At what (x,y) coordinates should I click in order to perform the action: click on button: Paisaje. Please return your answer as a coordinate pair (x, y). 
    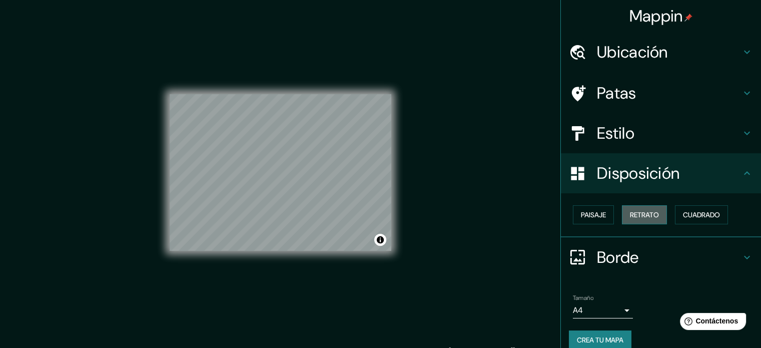
    Looking at the image, I should click on (593, 215).